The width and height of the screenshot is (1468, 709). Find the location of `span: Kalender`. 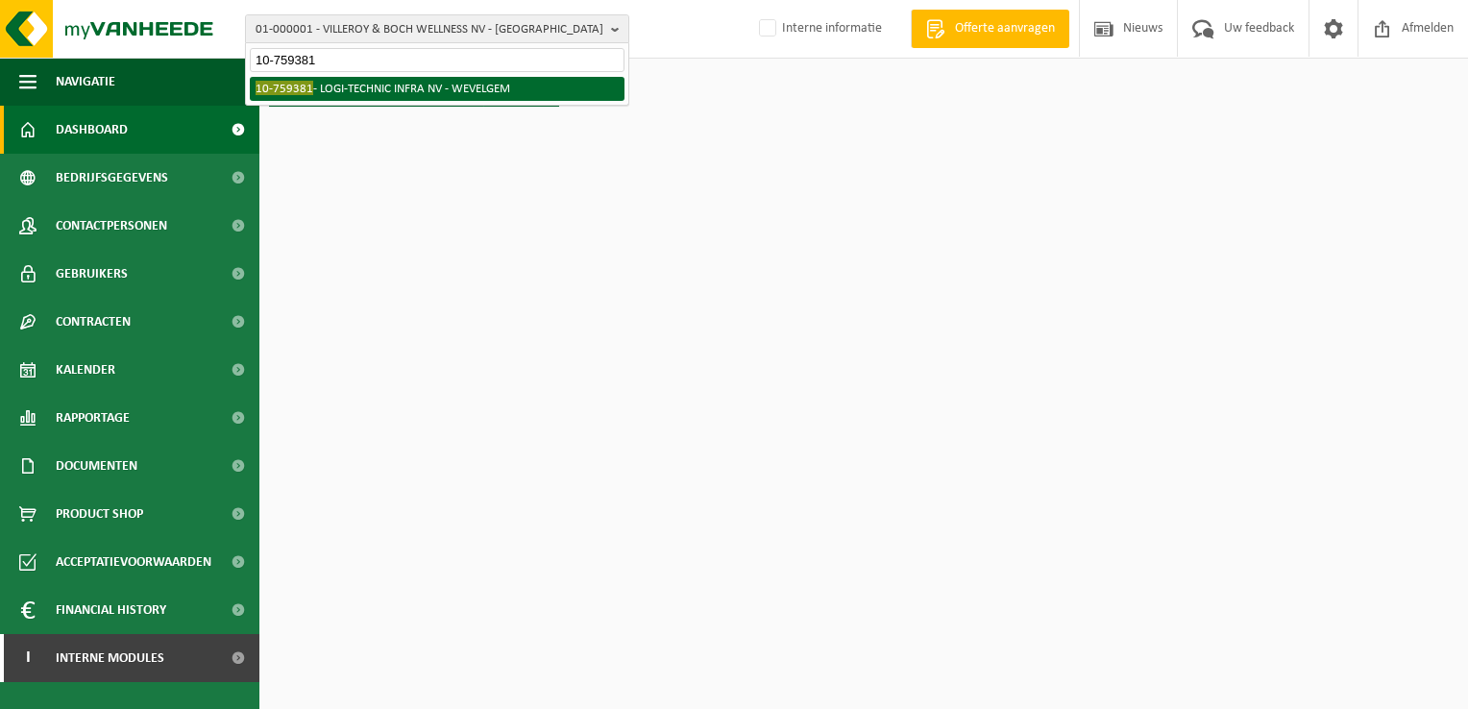

span: Kalender is located at coordinates (86, 370).